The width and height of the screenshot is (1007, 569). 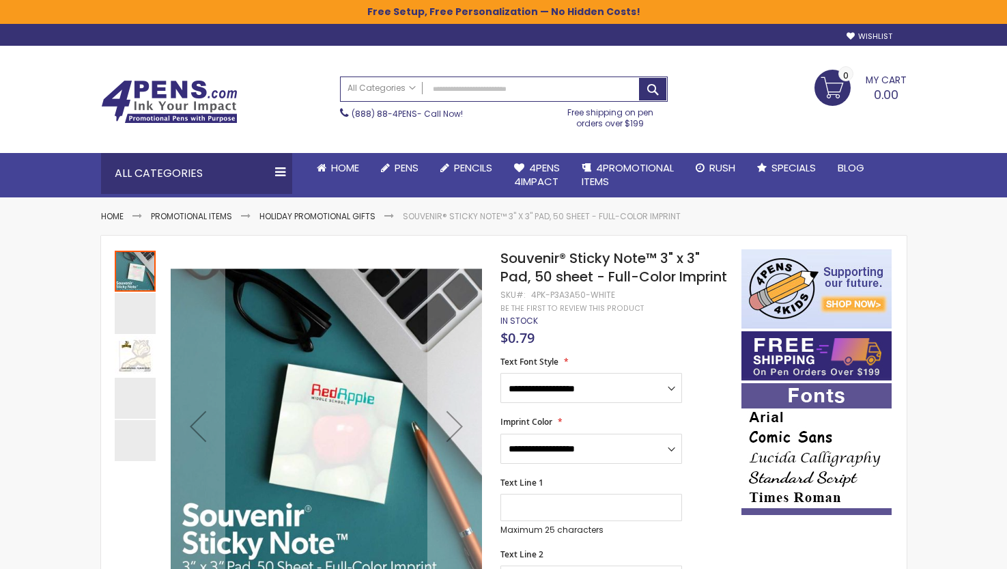 What do you see at coordinates (135, 356) in the screenshot?
I see `img: Souvenir® Sticky Note™ 3" x 3" Pad, 50 sheet - Full-Color Imprint` at bounding box center [135, 356].